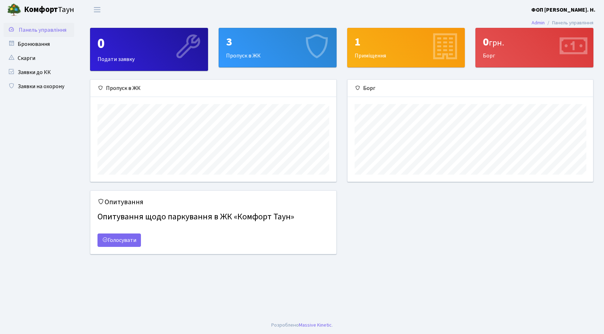 The height and width of the screenshot is (334, 604). I want to click on a: 1Приміщення, so click(406, 48).